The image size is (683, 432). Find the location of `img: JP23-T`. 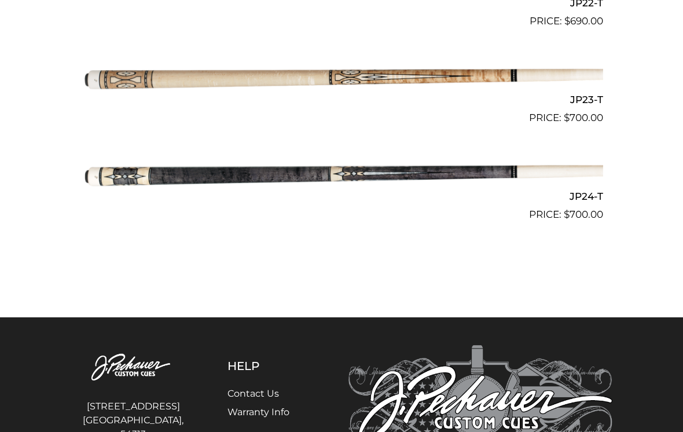

img: JP23-T is located at coordinates (342, 77).